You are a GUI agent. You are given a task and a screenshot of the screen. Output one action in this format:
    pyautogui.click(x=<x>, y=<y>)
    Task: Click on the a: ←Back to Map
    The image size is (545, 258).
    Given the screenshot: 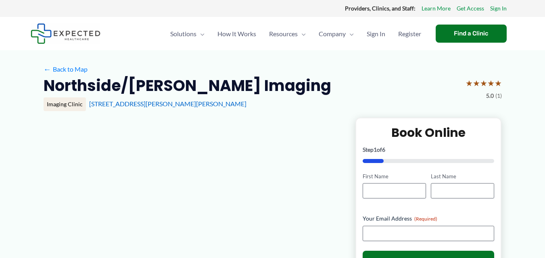 What is the action you would take?
    pyautogui.click(x=65, y=69)
    